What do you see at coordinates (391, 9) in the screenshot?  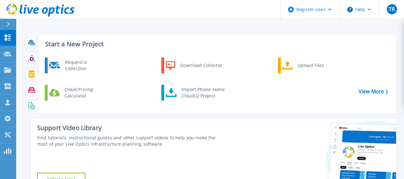 I see `span: TR` at bounding box center [391, 9].